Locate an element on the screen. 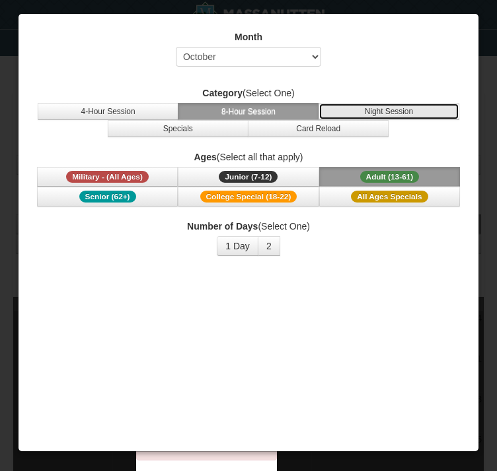 This screenshot has width=497, height=471. strong: Number of Days is located at coordinates (222, 226).